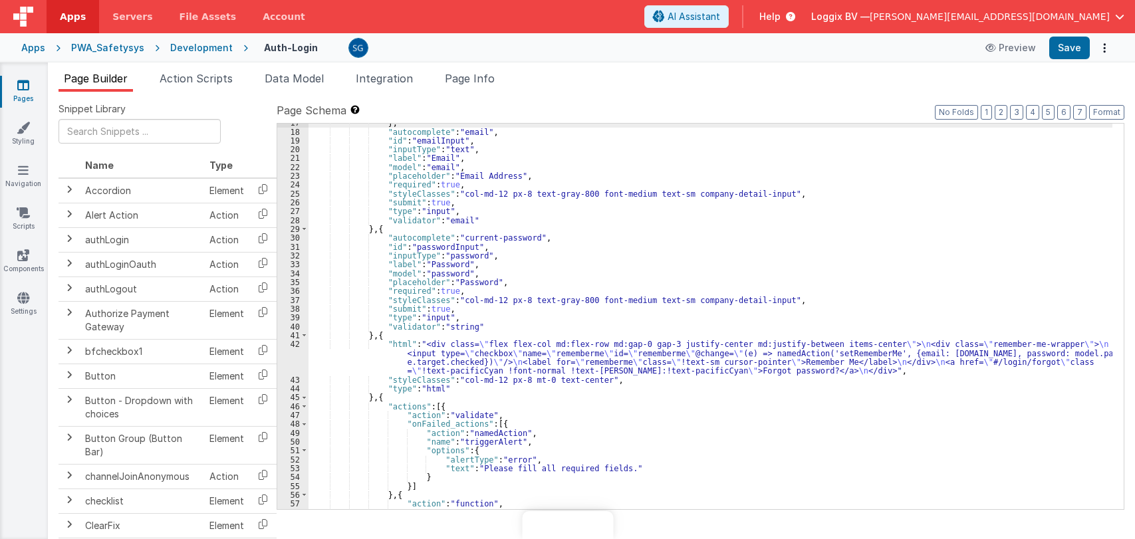  What do you see at coordinates (196, 78) in the screenshot?
I see `span: Action Scripts` at bounding box center [196, 78].